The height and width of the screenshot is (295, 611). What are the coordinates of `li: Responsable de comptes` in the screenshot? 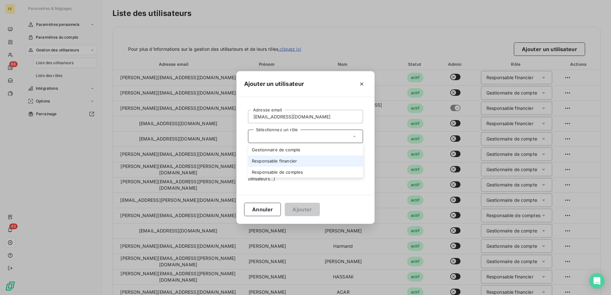 It's located at (306, 172).